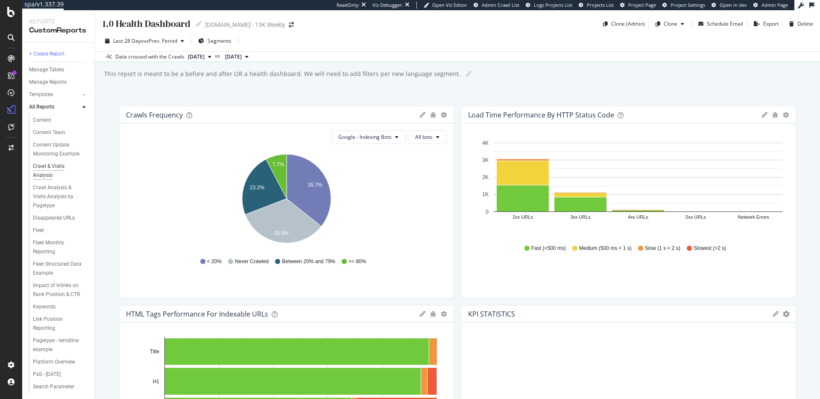 The width and height of the screenshot is (820, 399). I want to click on span: Projects List, so click(600, 5).